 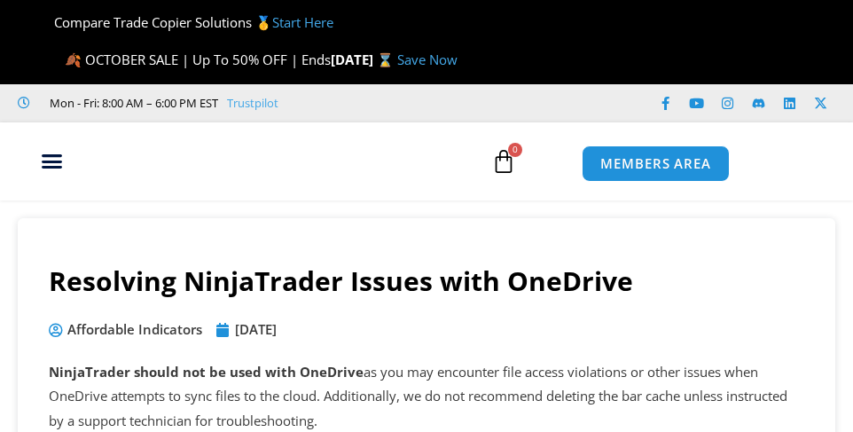 I want to click on a: MEMBERS AREA, so click(x=655, y=163).